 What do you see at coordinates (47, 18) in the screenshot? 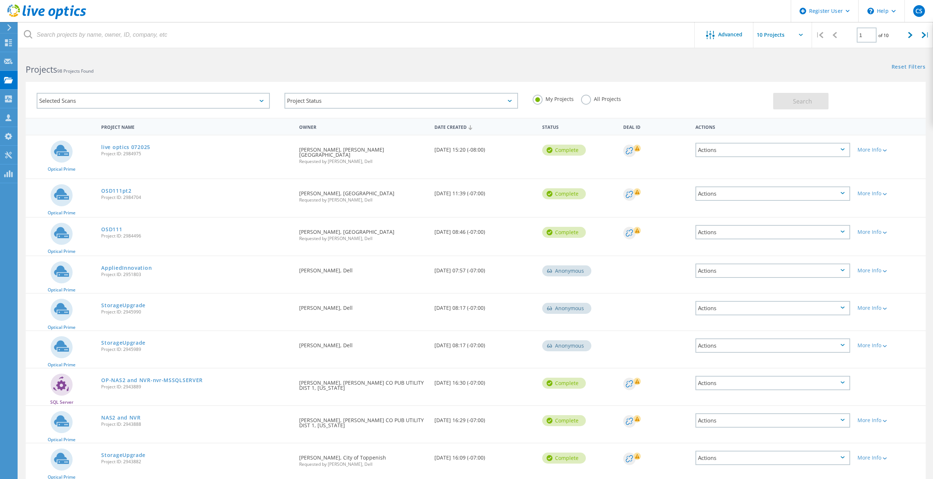
I see `a: Live Optics Dashboard` at bounding box center [47, 18].